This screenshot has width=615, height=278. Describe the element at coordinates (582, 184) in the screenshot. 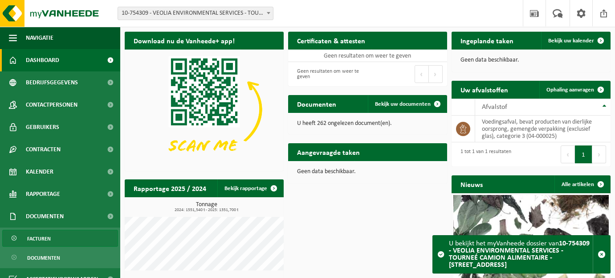

I see `a: Alle artikelen` at that location.